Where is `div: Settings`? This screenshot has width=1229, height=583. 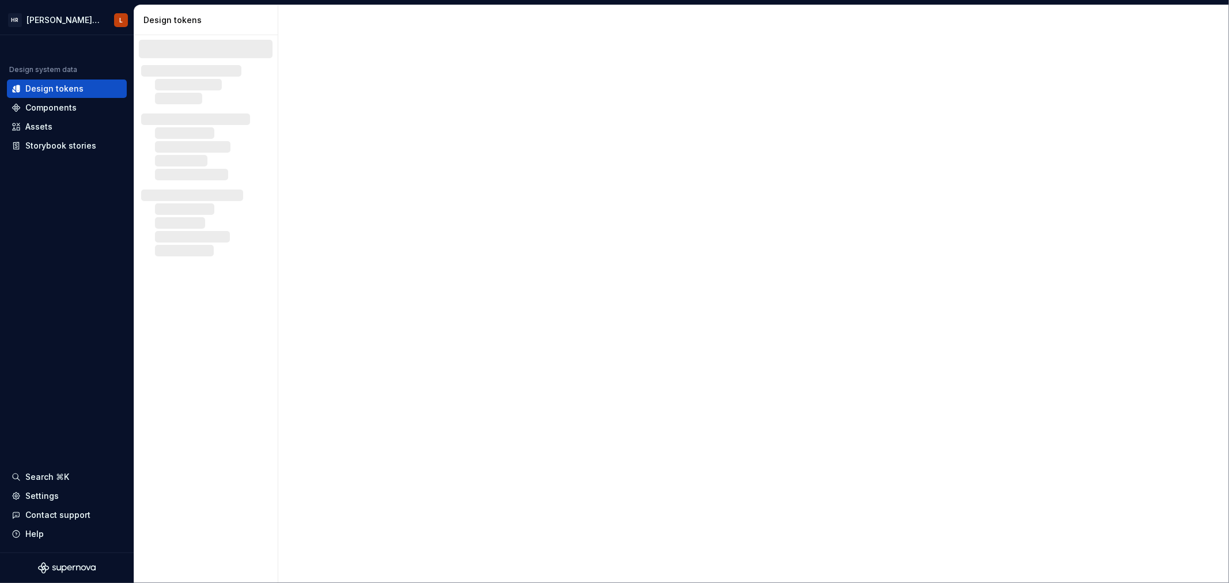 div: Settings is located at coordinates (42, 496).